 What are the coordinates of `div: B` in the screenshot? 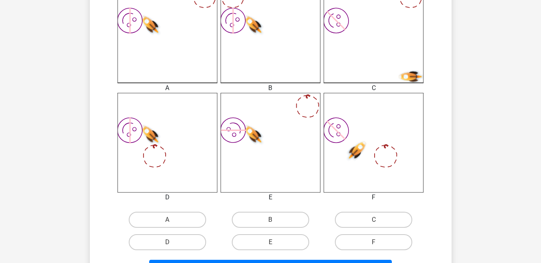 It's located at (270, 88).